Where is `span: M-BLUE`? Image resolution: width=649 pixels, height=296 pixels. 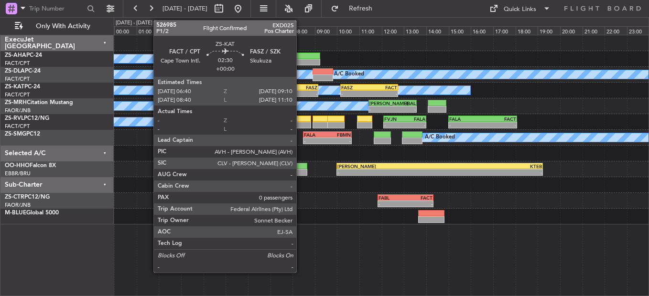
span: M-BLUE is located at coordinates (15, 213).